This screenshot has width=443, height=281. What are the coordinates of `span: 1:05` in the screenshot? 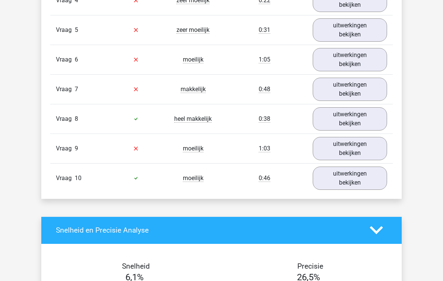 It's located at (264, 60).